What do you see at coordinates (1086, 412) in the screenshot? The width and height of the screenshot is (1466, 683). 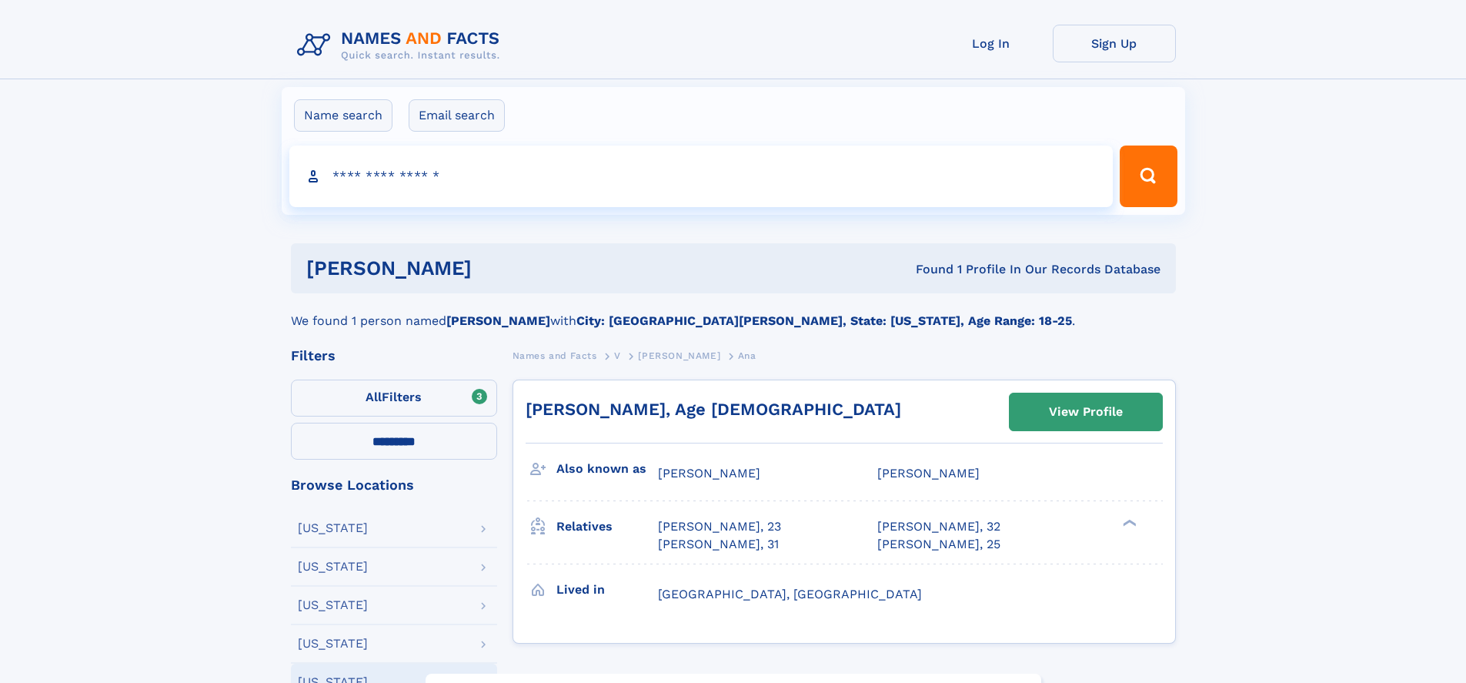 I see `div: View Profile` at bounding box center [1086, 412].